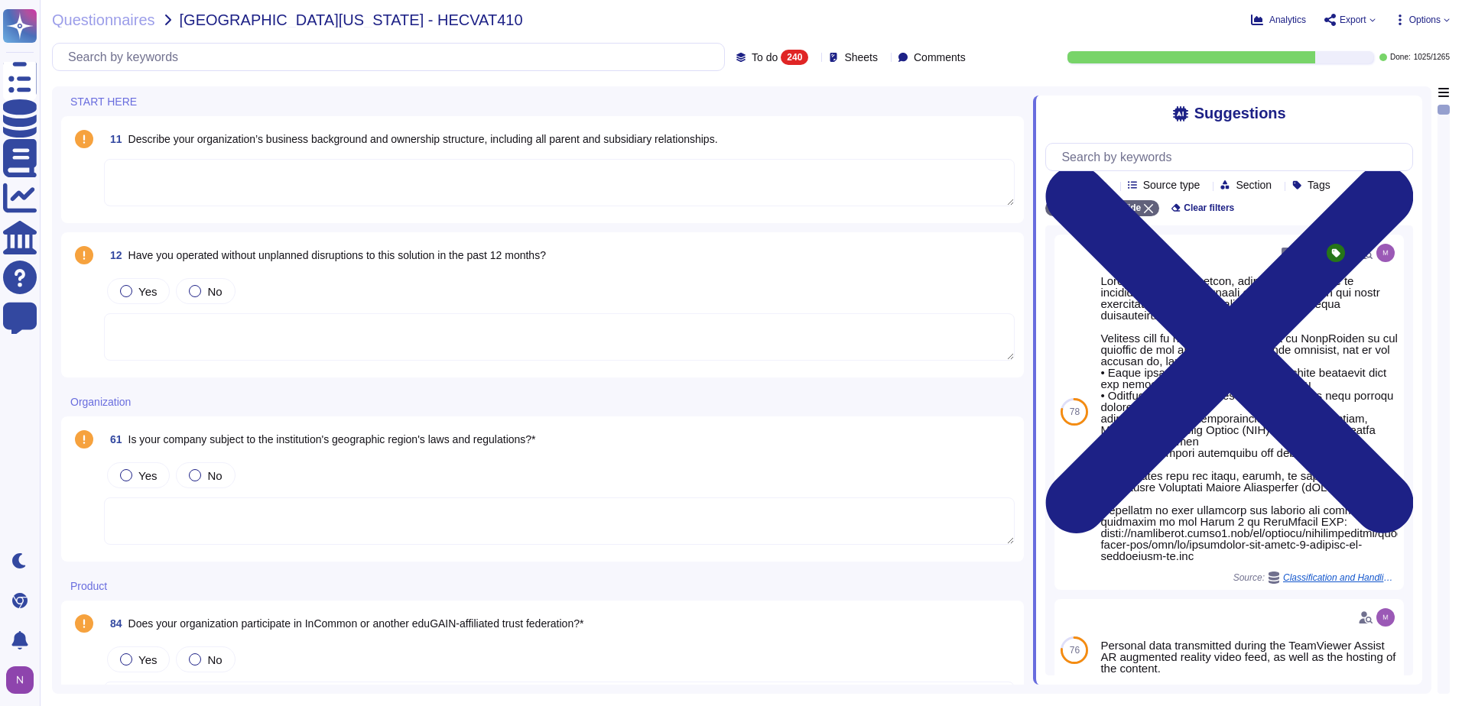  Describe the element at coordinates (100, 402) in the screenshot. I see `span: Organization` at that location.